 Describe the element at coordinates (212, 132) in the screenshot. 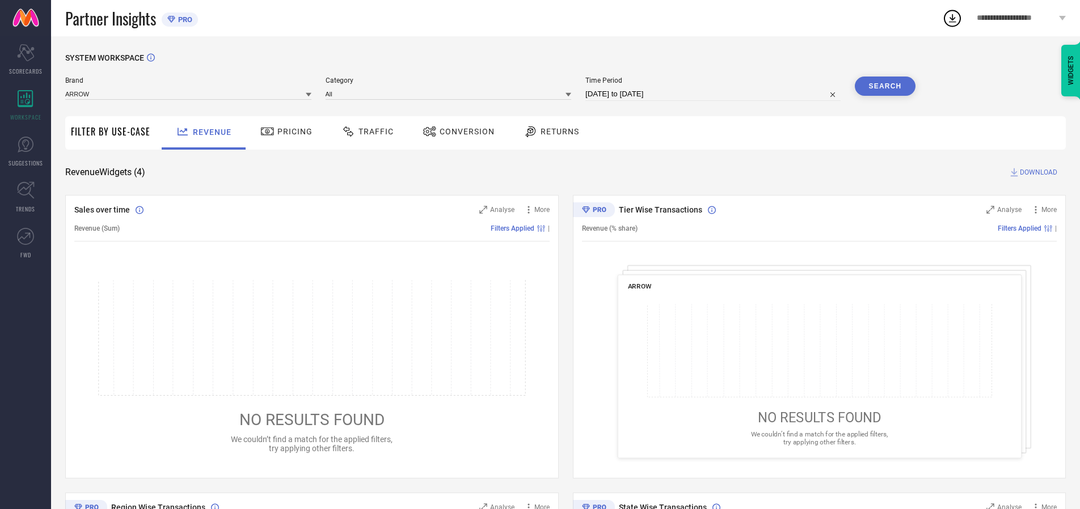

I see `span: Revenue` at that location.